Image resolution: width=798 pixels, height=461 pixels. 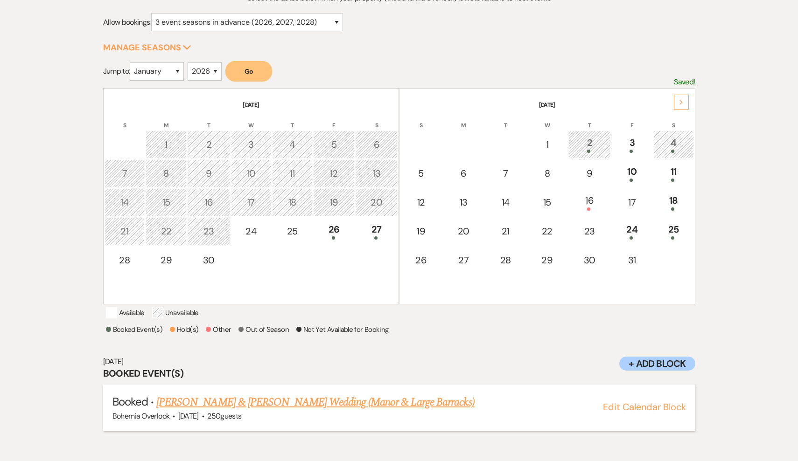 I want to click on span: Booked, so click(x=130, y=402).